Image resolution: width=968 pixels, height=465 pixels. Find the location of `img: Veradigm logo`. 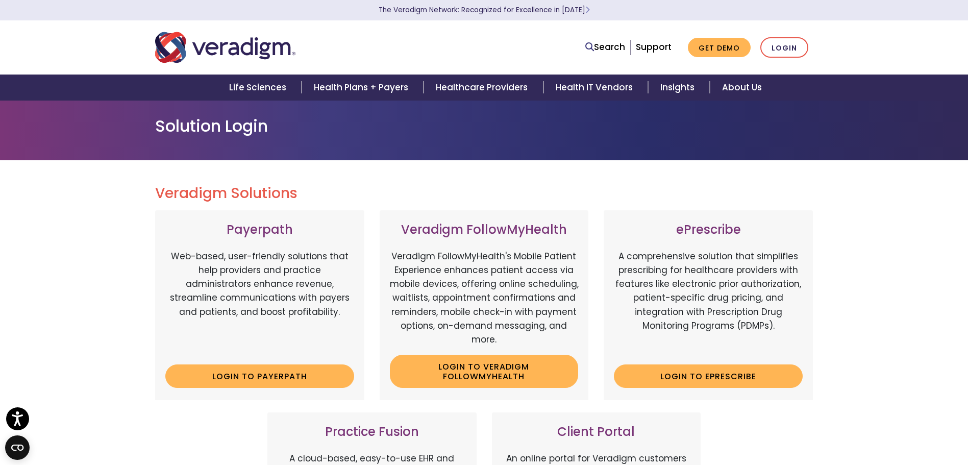

img: Veradigm logo is located at coordinates (225, 47).